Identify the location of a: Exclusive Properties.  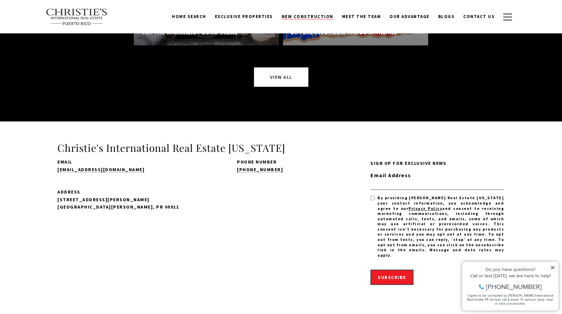
(244, 17).